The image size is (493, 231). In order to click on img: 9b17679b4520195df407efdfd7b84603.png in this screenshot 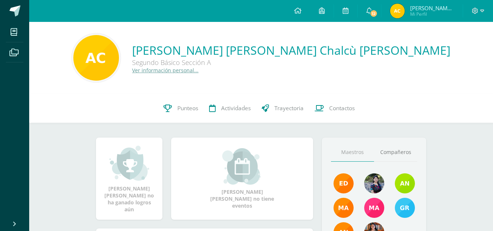, I will do `click(374, 183)`.